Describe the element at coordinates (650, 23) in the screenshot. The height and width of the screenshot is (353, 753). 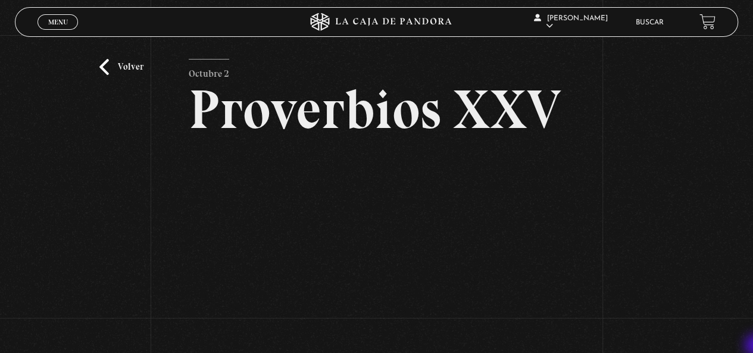
I see `a: Buscar` at that location.